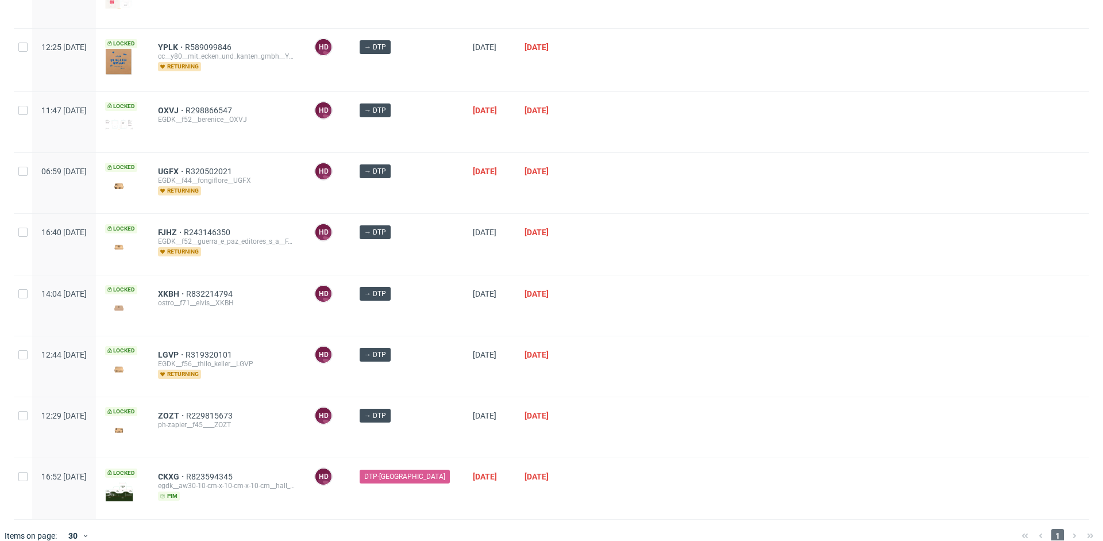 The width and height of the screenshot is (1103, 541). I want to click on a: R589099846, so click(209, 47).